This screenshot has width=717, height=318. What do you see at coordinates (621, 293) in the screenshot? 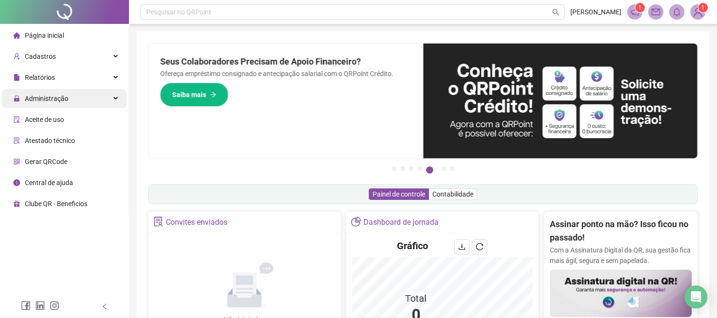
I see `img: banner%2F02c71560-61a6-44d4-94b9-c8ab97240462.png` at bounding box center [621, 293].